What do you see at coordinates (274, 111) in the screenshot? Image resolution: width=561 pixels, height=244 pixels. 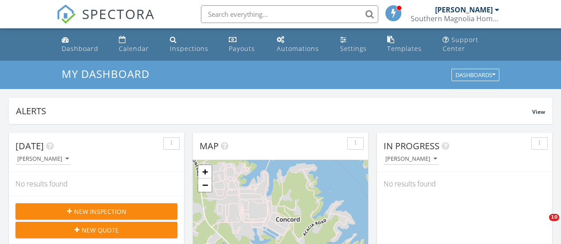 I see `div: Alerts` at bounding box center [274, 111].